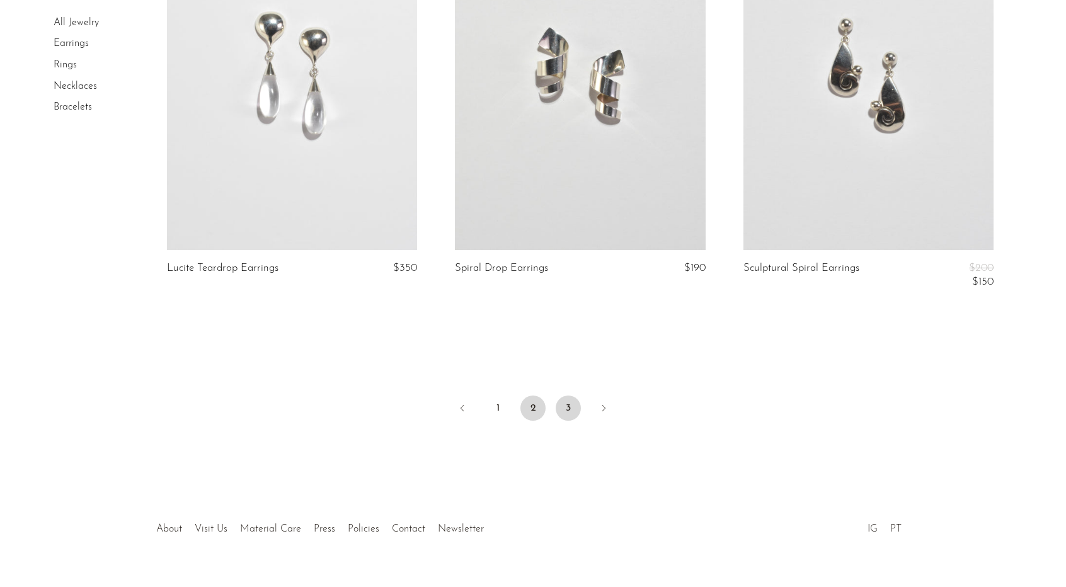 This screenshot has width=1066, height=587. What do you see at coordinates (408, 529) in the screenshot?
I see `a: Contact` at bounding box center [408, 529].